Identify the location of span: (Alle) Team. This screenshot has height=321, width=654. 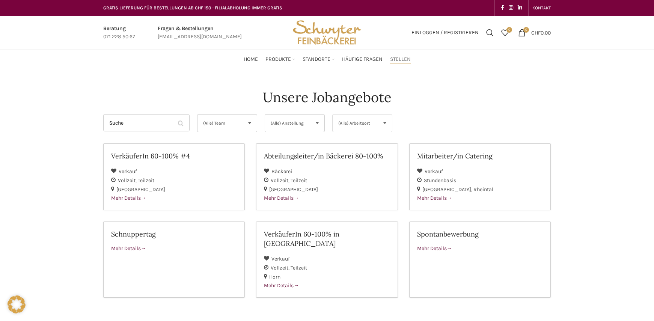
(221, 123).